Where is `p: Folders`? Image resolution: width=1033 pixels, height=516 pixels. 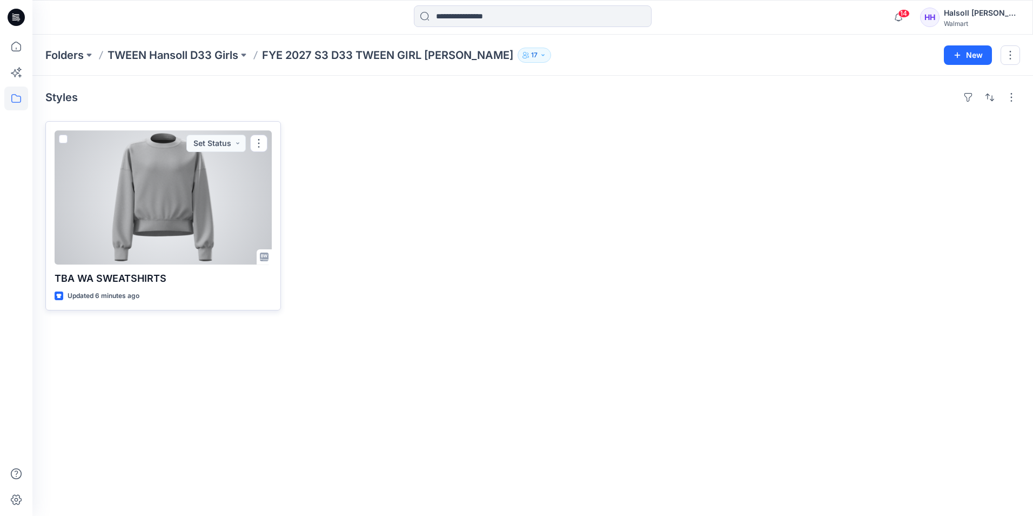
p: Folders is located at coordinates (64, 55).